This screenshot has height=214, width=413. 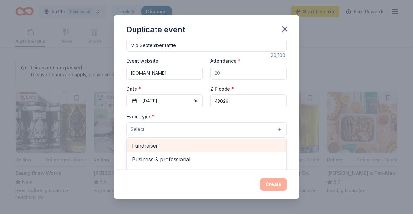 I want to click on span: Food & drink, so click(x=207, y=173).